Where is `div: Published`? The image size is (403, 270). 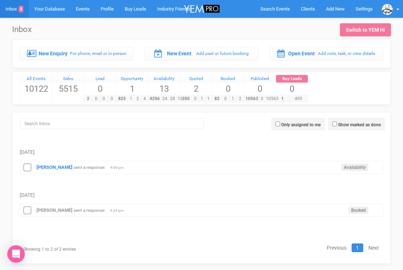 div: Published is located at coordinates (260, 79).